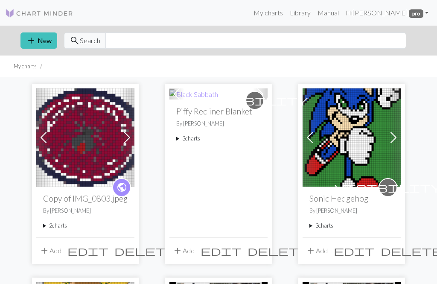 The image size is (437, 284). I want to click on img: IMG_0803.jpeg, so click(85, 137).